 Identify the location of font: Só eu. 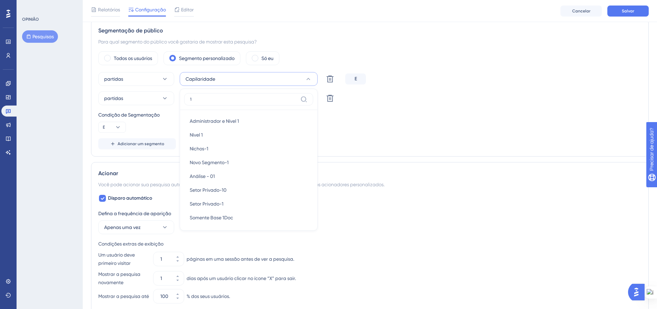
(267, 58).